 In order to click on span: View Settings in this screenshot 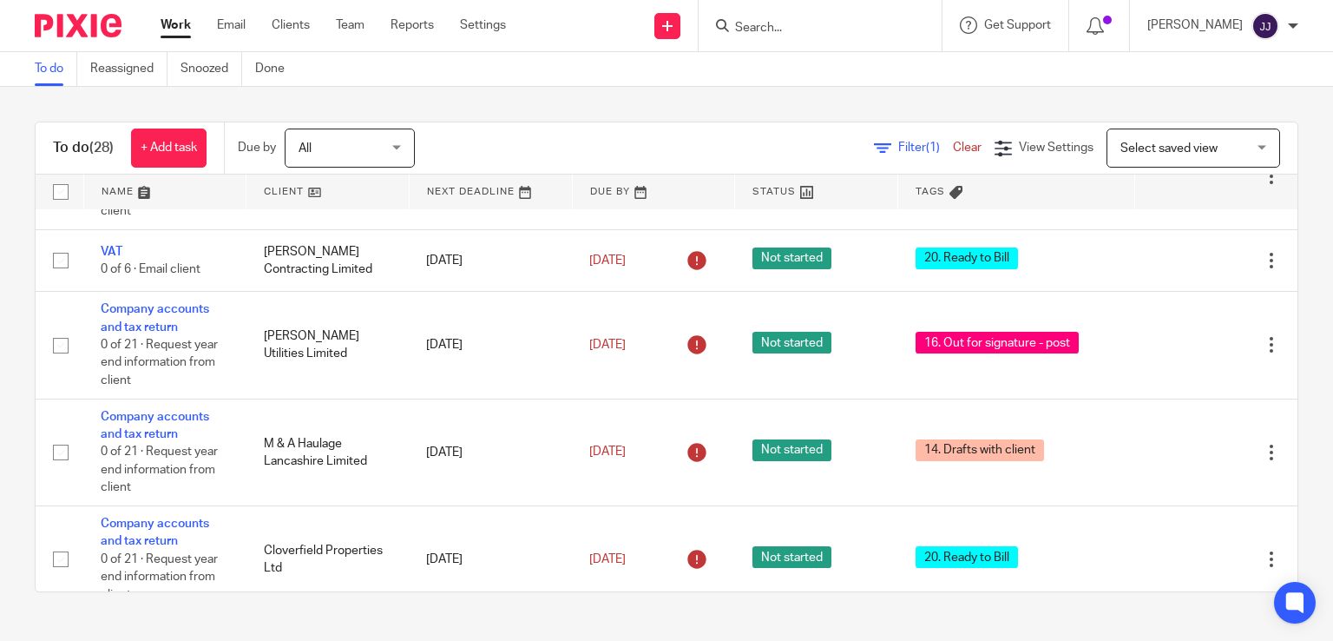, I will do `click(1056, 148)`.